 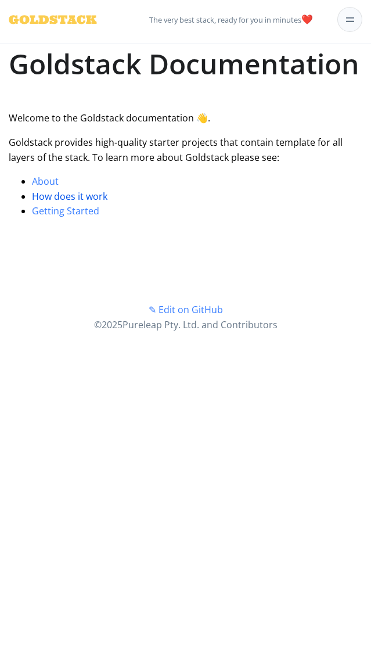 What do you see at coordinates (70, 196) in the screenshot?
I see `a: How does it work` at bounding box center [70, 196].